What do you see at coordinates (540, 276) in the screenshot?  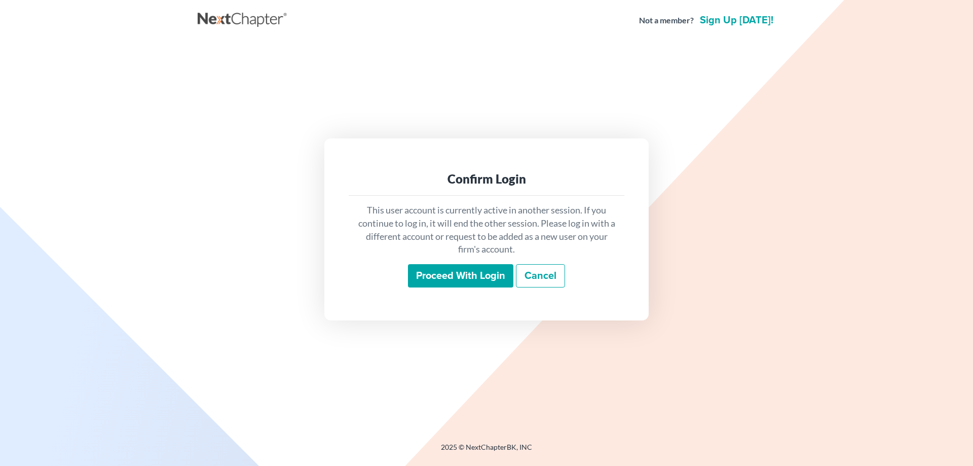 I see `a: Cancel` at bounding box center [540, 276].